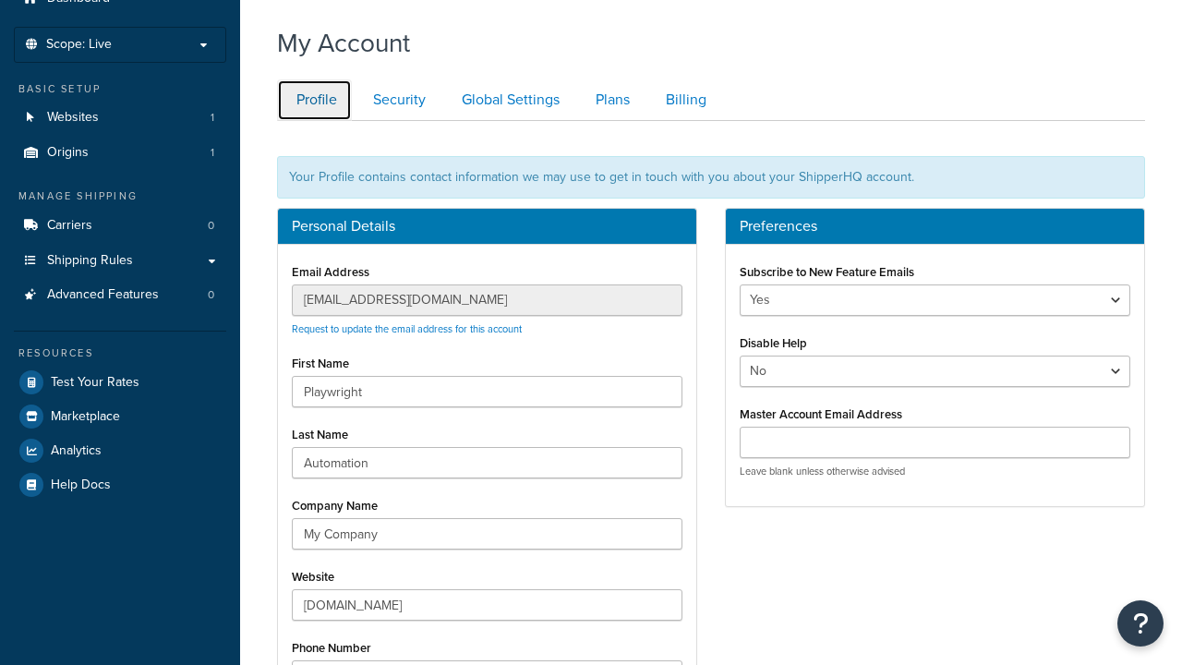 The image size is (1182, 665). What do you see at coordinates (120, 196) in the screenshot?
I see `div: Manage Shipping` at bounding box center [120, 196].